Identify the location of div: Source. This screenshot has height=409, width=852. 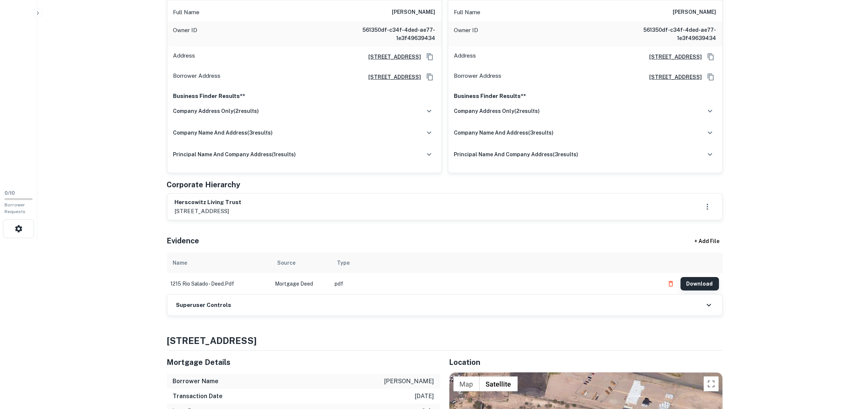
(286, 263).